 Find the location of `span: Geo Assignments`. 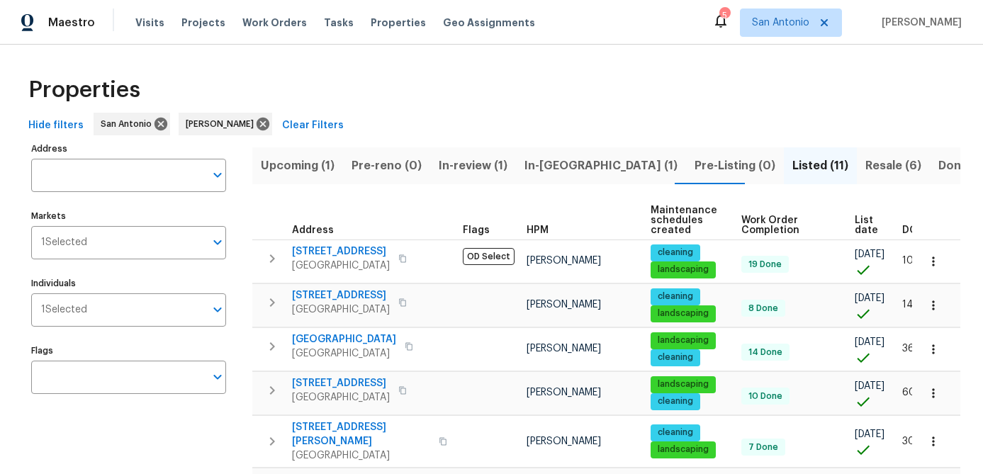

span: Geo Assignments is located at coordinates (489, 23).